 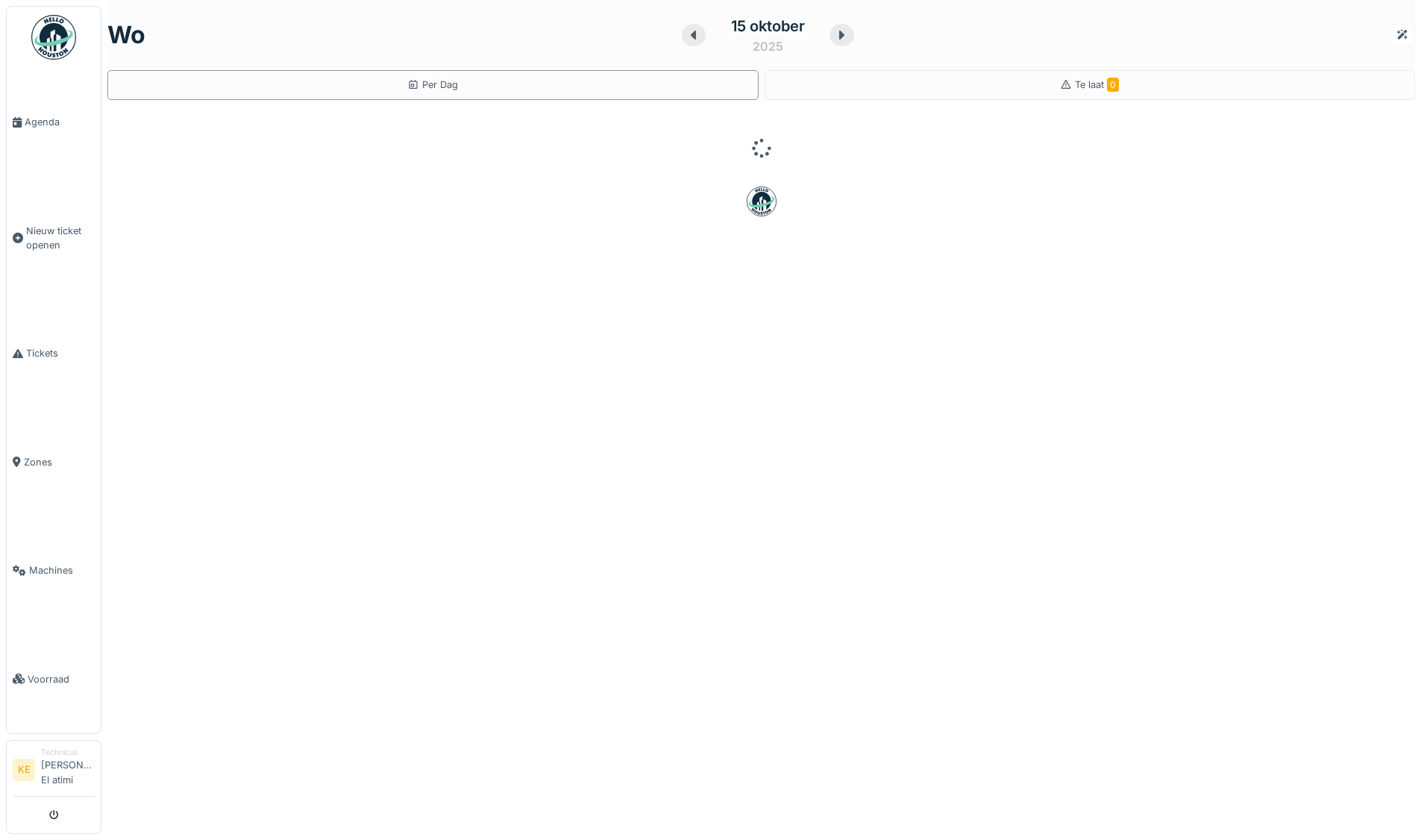 What do you see at coordinates (53, 237) in the screenshot?
I see `a: Nieuw ticket openen` at bounding box center [53, 237].